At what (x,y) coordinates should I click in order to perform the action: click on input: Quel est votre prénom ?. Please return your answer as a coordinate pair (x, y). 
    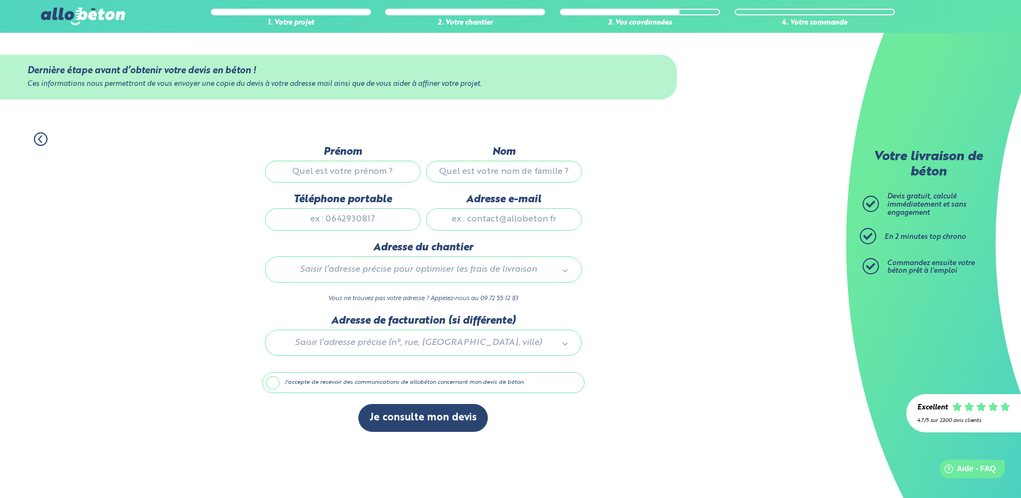
    Looking at the image, I should click on (342, 172).